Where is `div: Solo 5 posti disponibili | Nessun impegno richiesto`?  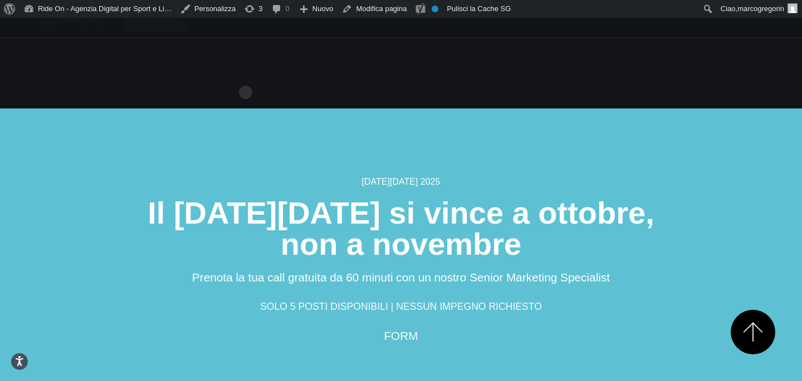
div: Solo 5 posti disponibili | Nessun impegno richiesto is located at coordinates (401, 307).